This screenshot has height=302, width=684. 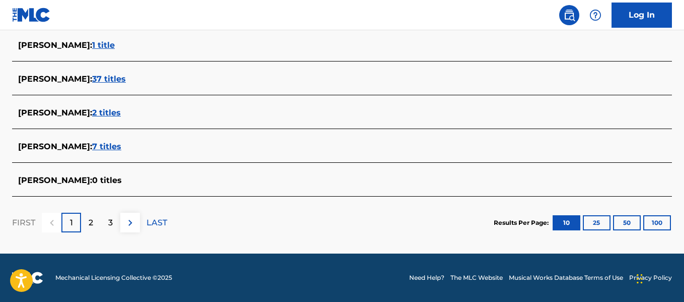 What do you see at coordinates (28, 277) in the screenshot?
I see `img: logo` at bounding box center [28, 277].